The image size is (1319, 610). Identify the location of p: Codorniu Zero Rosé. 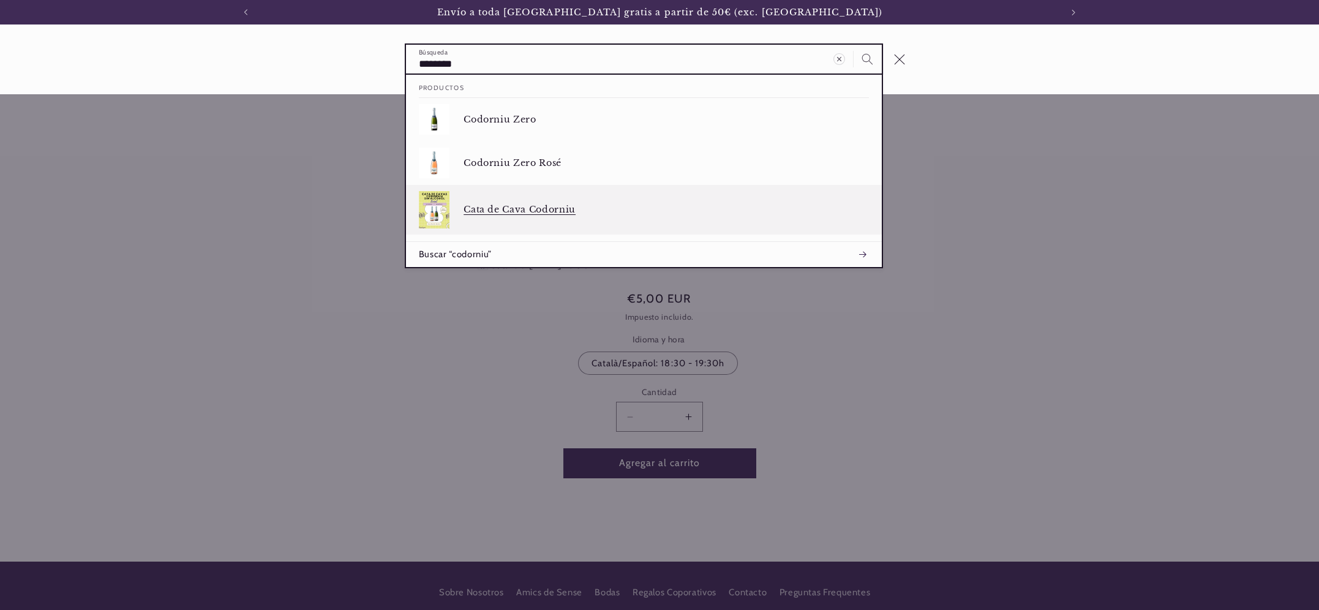
(666, 163).